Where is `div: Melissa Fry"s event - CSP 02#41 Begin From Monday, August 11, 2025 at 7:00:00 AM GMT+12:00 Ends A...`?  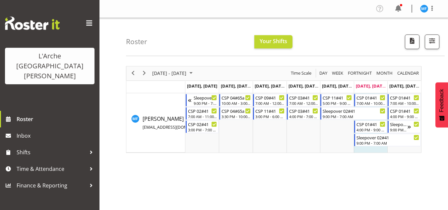 div: Melissa Fry"s event - CSP 02#41 Begin From Monday, August 11, 2025 at 7:00:00 AM GMT+12:00 Ends A... is located at coordinates (202, 113).